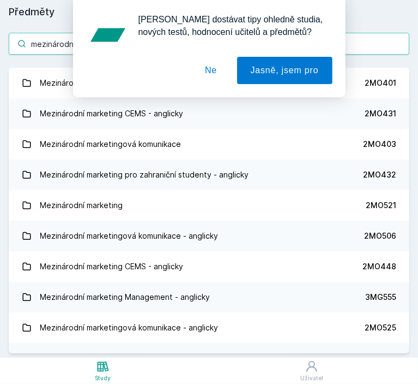 Image resolution: width=418 pixels, height=384 pixels. I want to click on a: Mezinárodní marketing 2MO521, so click(209, 205).